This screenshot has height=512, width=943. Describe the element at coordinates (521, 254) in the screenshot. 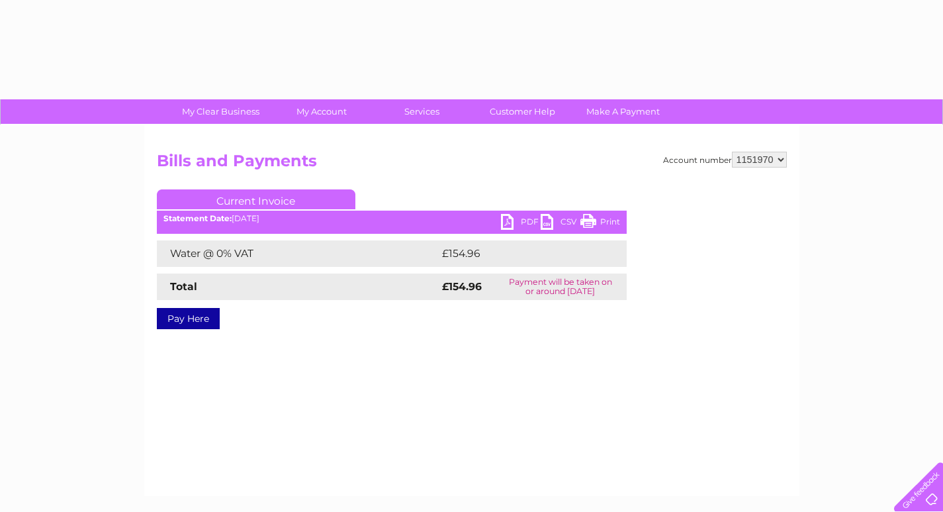

I see `td: £154.96` at that location.